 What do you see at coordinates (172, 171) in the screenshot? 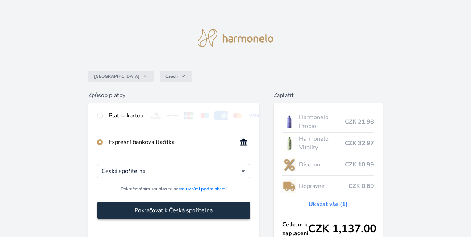
I see `input: Hledat...` at bounding box center [172, 171].